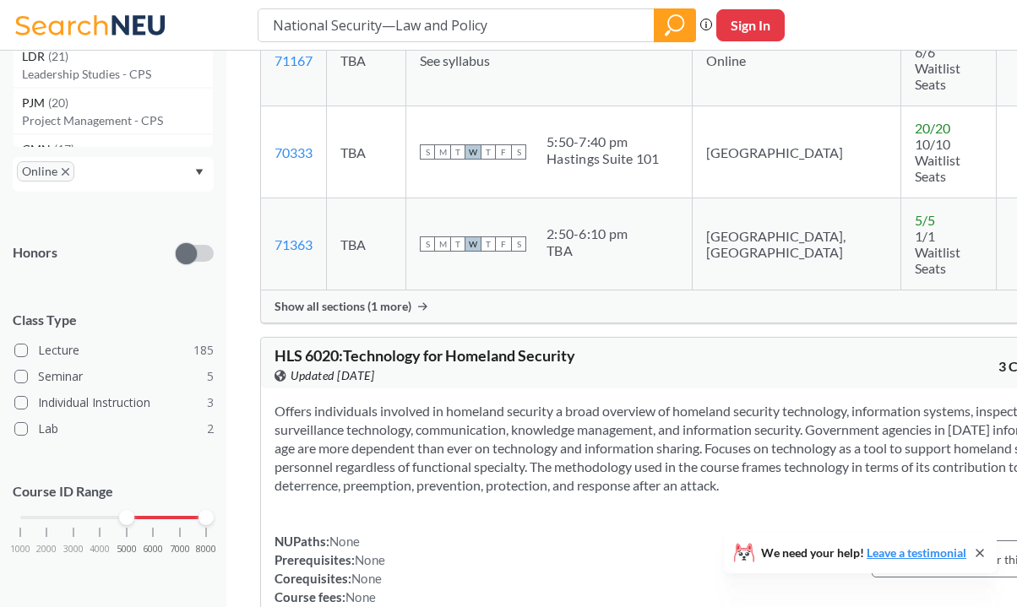 This screenshot has height=607, width=1017. What do you see at coordinates (603, 142) in the screenshot?
I see `div: 5:50 - 7:40 pm` at bounding box center [603, 142].